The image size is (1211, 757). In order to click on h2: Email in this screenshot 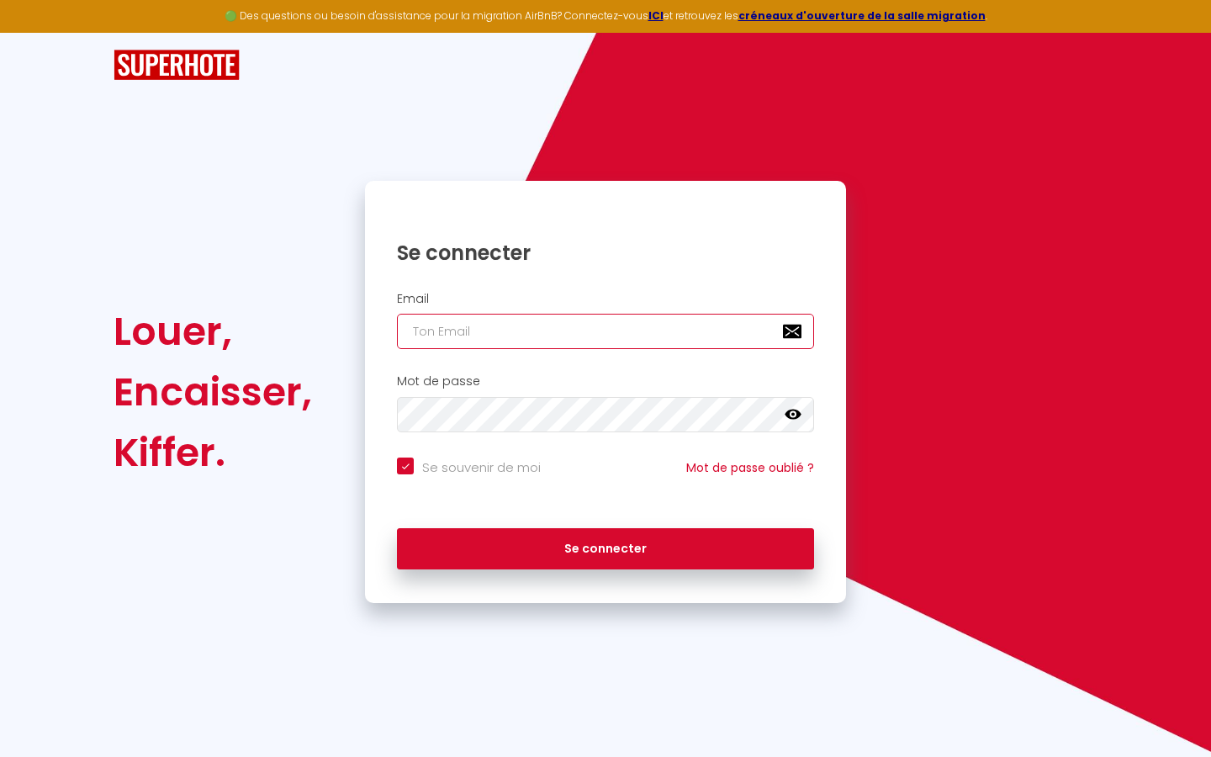, I will do `click(605, 298)`.